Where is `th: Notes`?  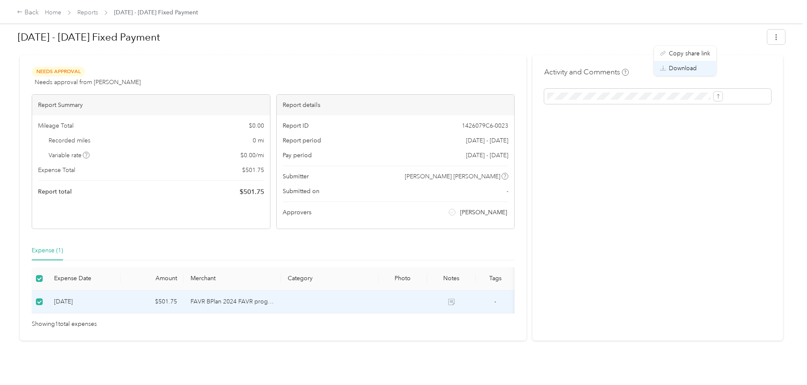 th: Notes is located at coordinates (451, 279).